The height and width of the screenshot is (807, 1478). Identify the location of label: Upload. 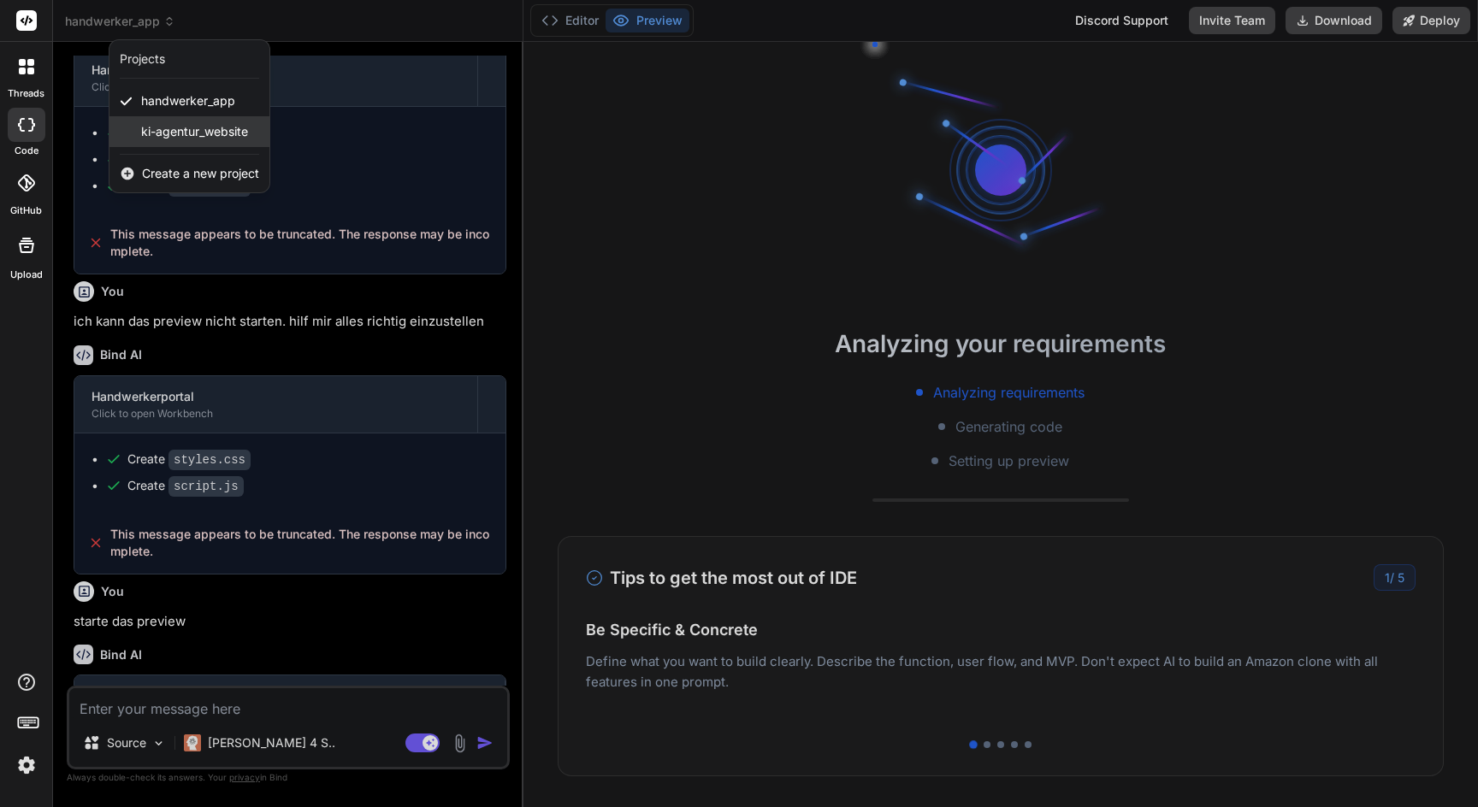
(27, 275).